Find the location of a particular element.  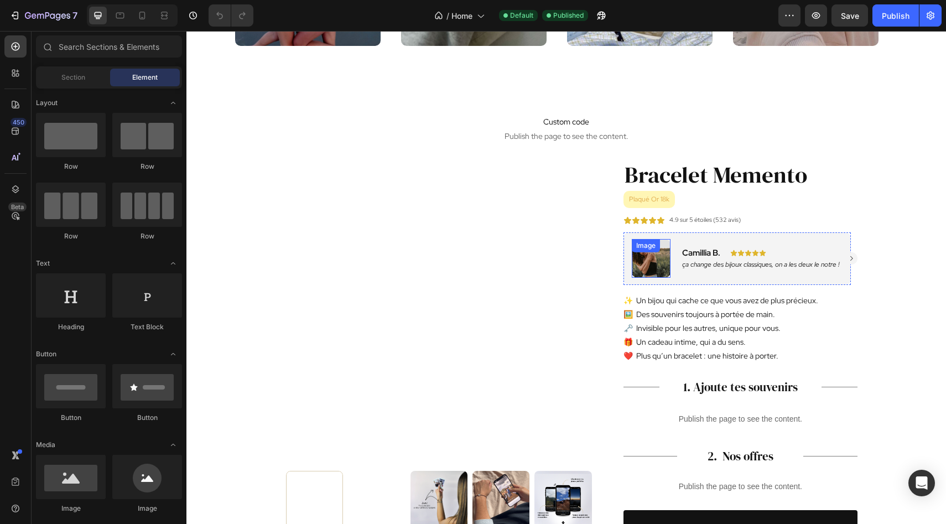

p: 4.9 sur 5 étoiles (532 avis) is located at coordinates (518, 189).